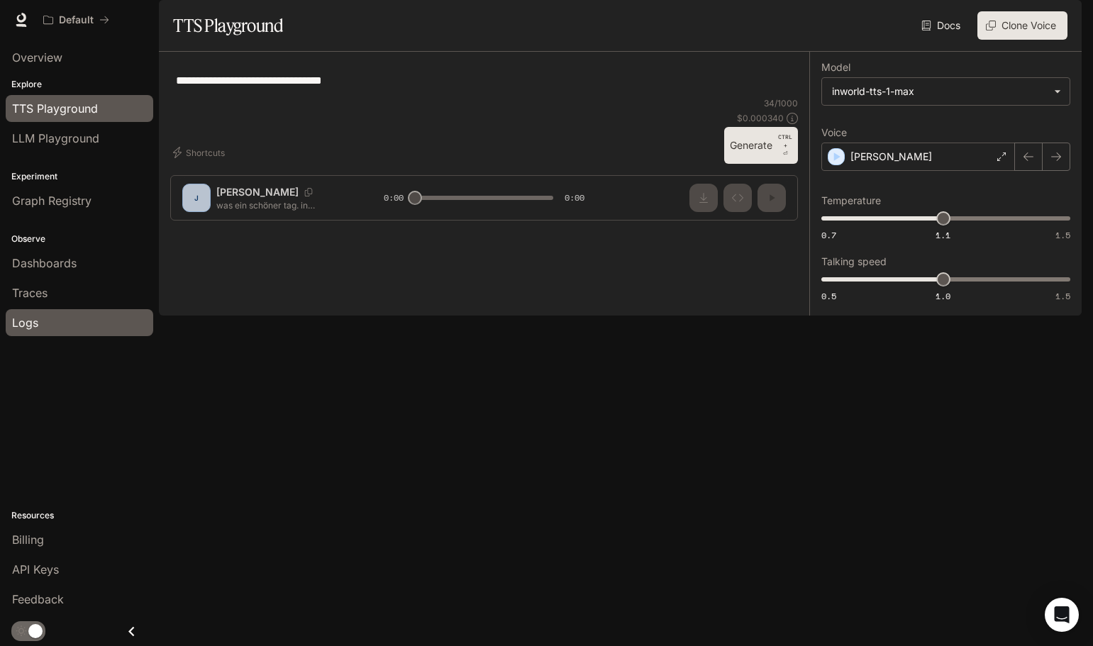  What do you see at coordinates (760, 118) in the screenshot?
I see `p: $ 0.000340` at bounding box center [760, 118].